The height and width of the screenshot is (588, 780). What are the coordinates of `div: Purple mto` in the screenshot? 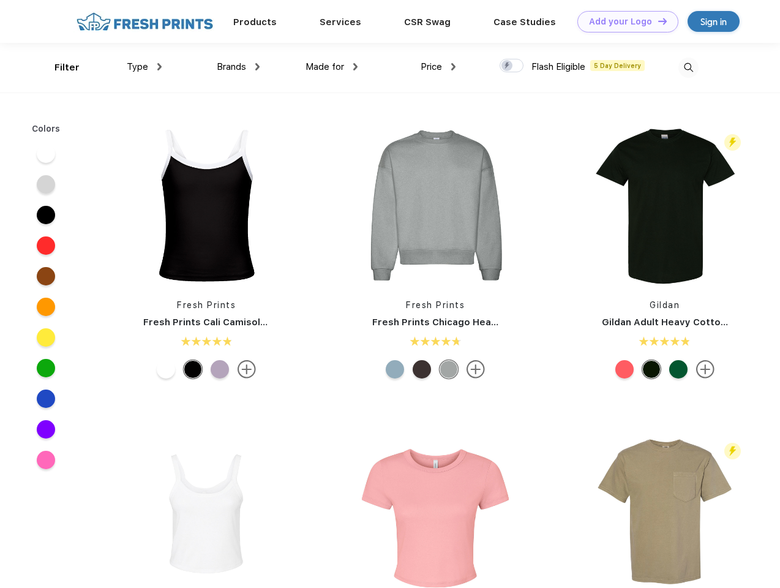 It's located at (220, 369).